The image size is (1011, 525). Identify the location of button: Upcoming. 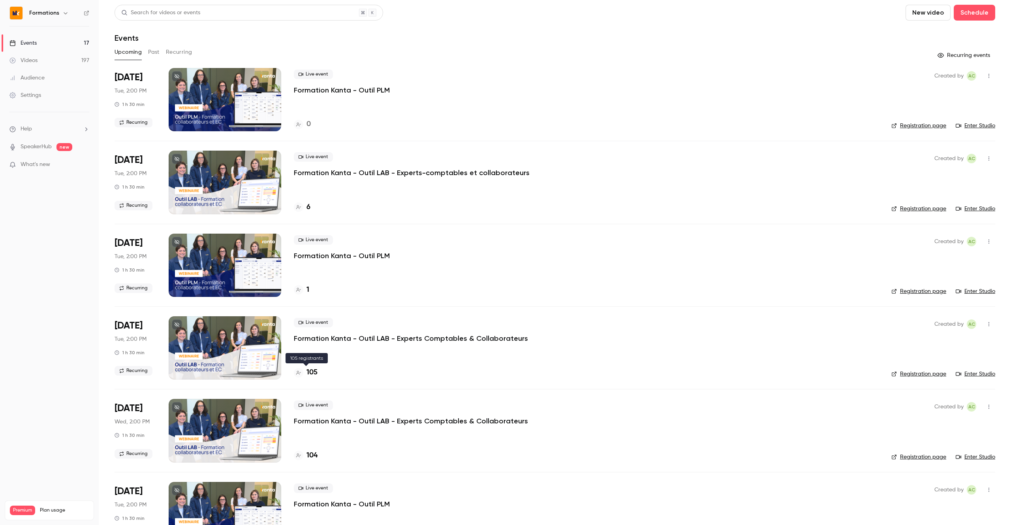
(128, 52).